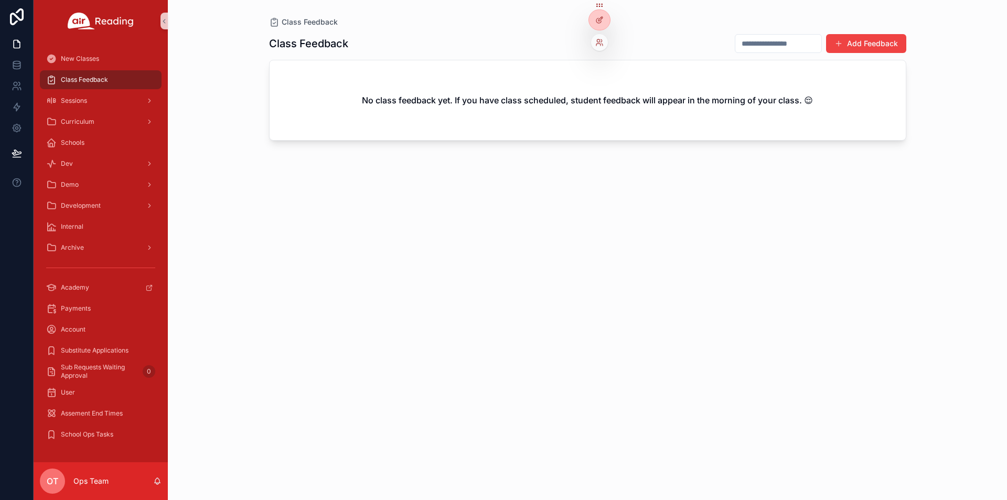 The image size is (1007, 500). I want to click on div: 0, so click(149, 371).